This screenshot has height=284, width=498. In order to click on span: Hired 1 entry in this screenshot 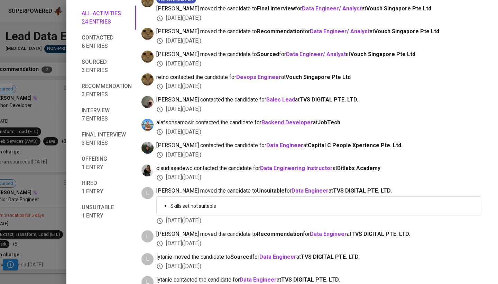, I will do `click(107, 187)`.